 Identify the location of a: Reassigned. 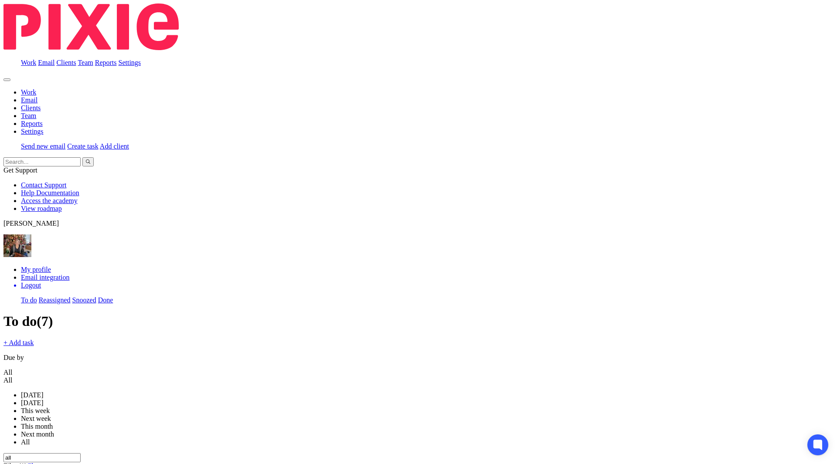
(54, 300).